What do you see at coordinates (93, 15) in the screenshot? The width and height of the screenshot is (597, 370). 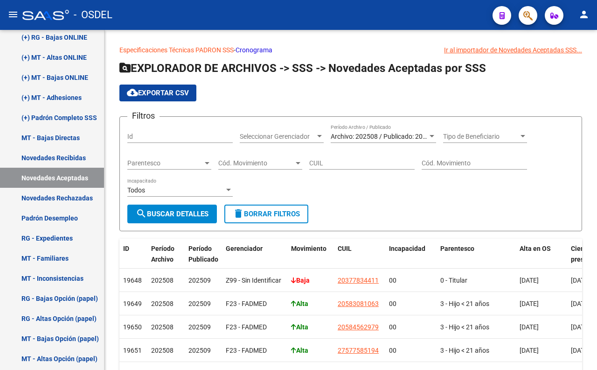 I see `span: - OSDEL` at bounding box center [93, 15].